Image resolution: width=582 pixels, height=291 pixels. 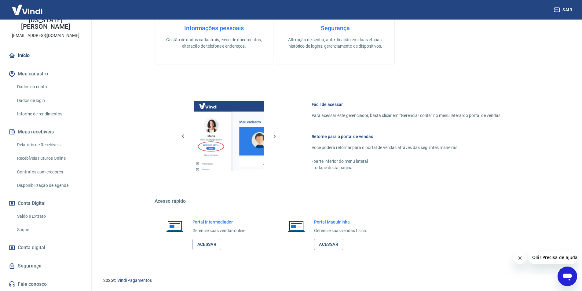 What do you see at coordinates (229, 136) in the screenshot?
I see `img: Imagem da dashboard mostrando o botão de gerenciar conta na sidebar no lado esquerdo` at bounding box center [229, 136].